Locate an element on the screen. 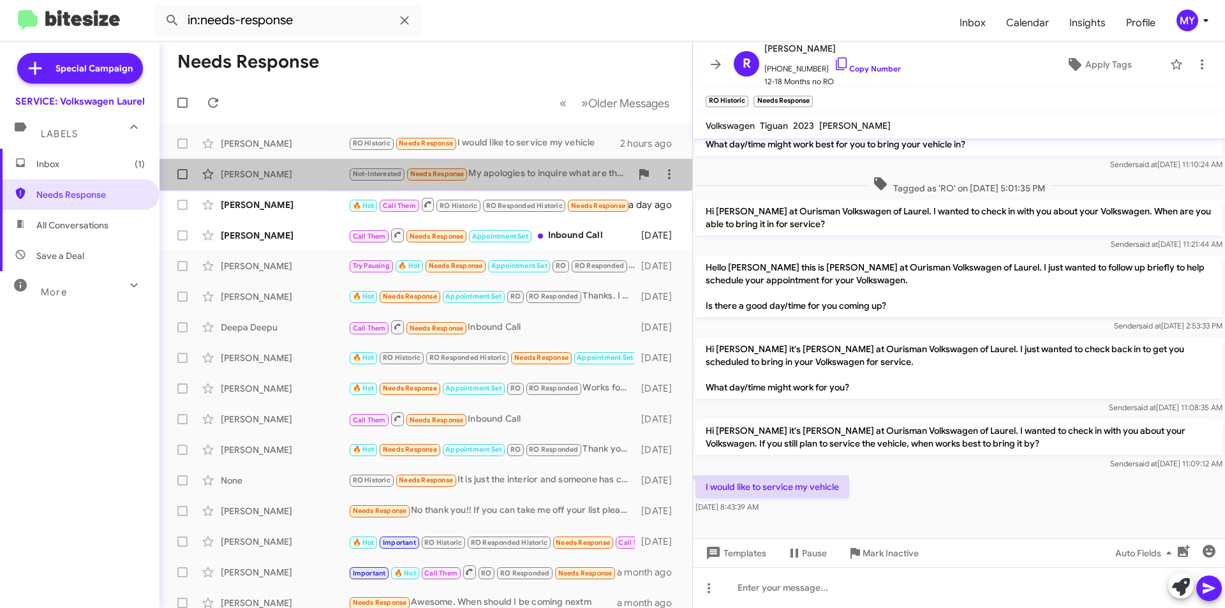 Image resolution: width=1225 pixels, height=608 pixels. div: My apologies to inquire what are the questions relating sales department is located at coordinates (489, 174).